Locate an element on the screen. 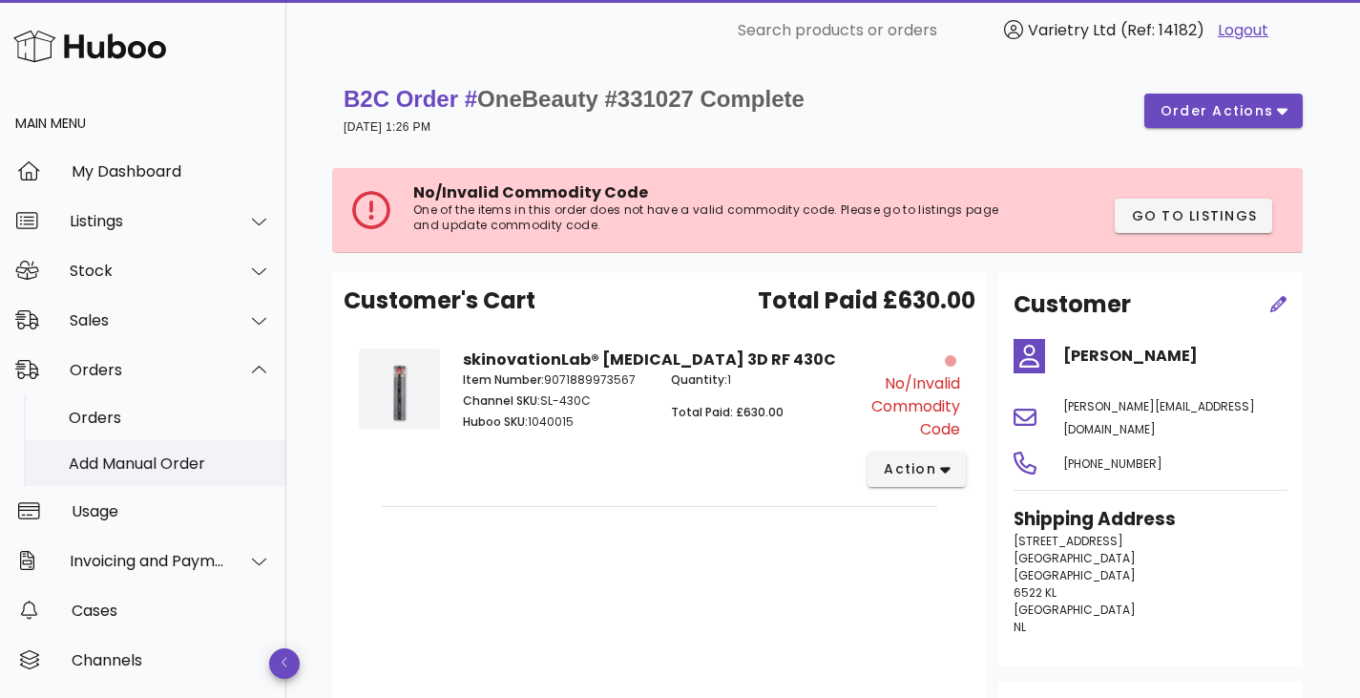  span: Go to Listings is located at coordinates (1193, 216).